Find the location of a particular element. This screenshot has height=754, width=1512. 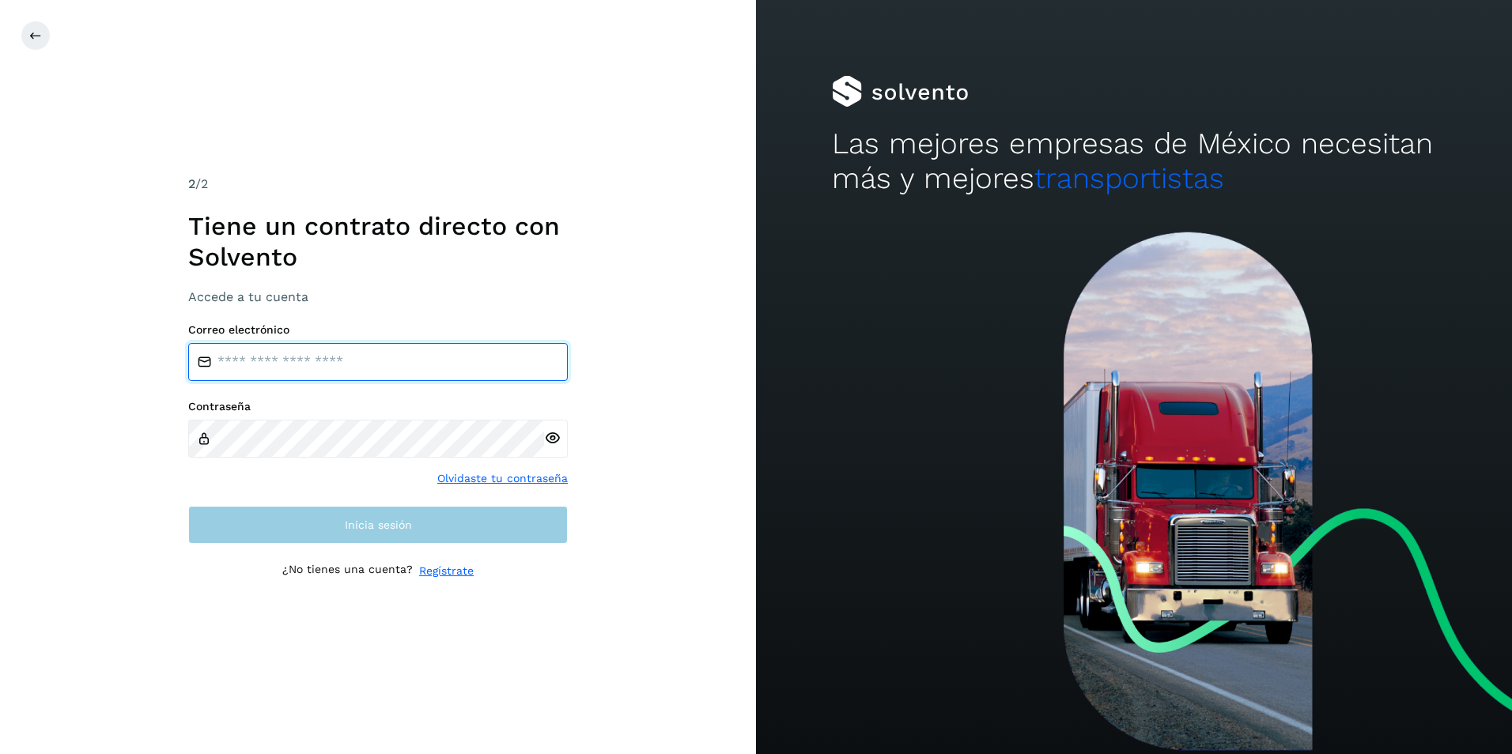

a: Regístrate is located at coordinates (446, 571).